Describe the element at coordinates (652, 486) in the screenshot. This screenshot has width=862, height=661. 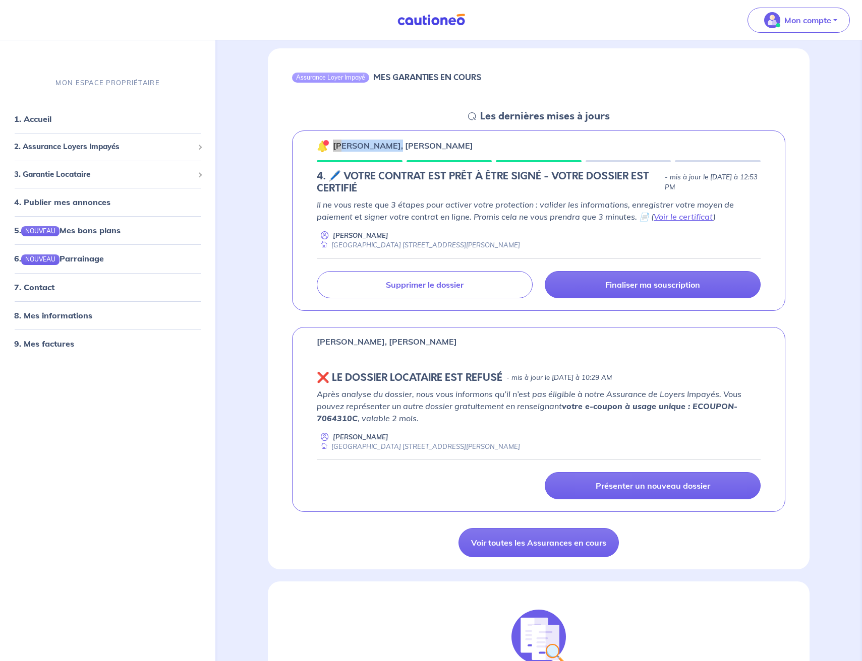
I see `a: Présenter un nouveau dossier` at that location.